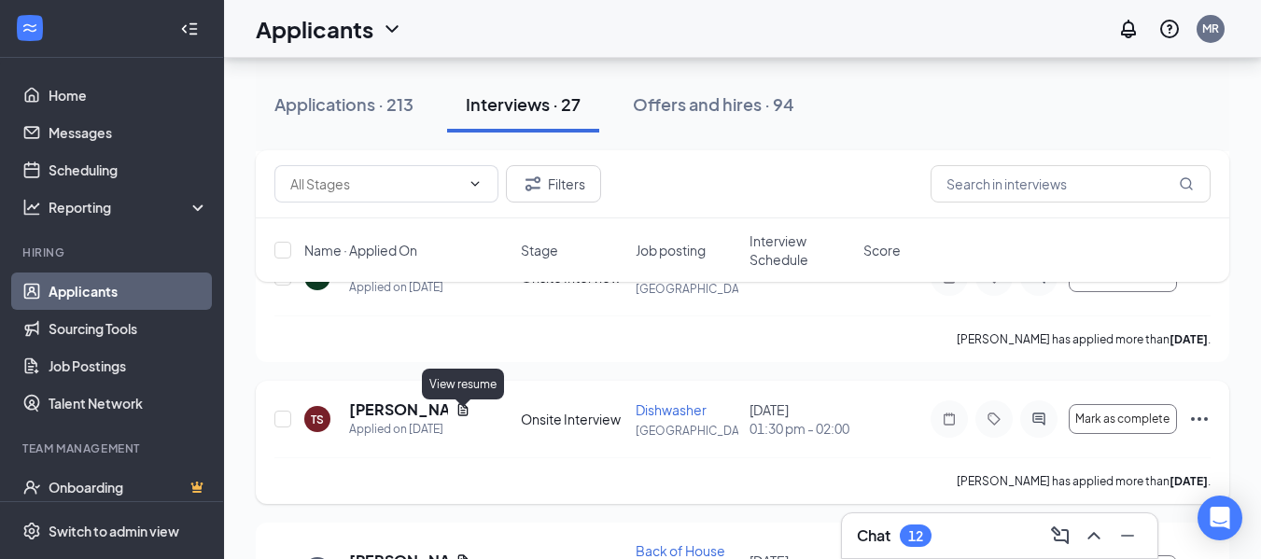 This screenshot has height=559, width=1261. What do you see at coordinates (128, 170) in the screenshot?
I see `a: Scheduling` at bounding box center [128, 170].